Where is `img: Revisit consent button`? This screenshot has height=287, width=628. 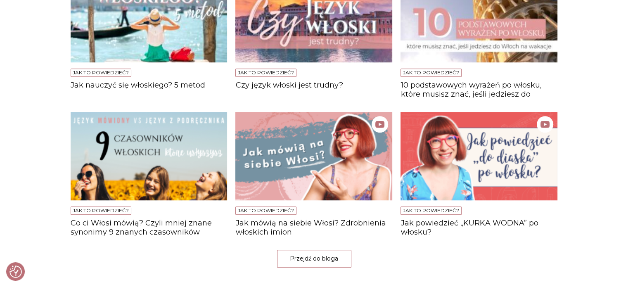 img: Revisit consent button is located at coordinates (16, 272).